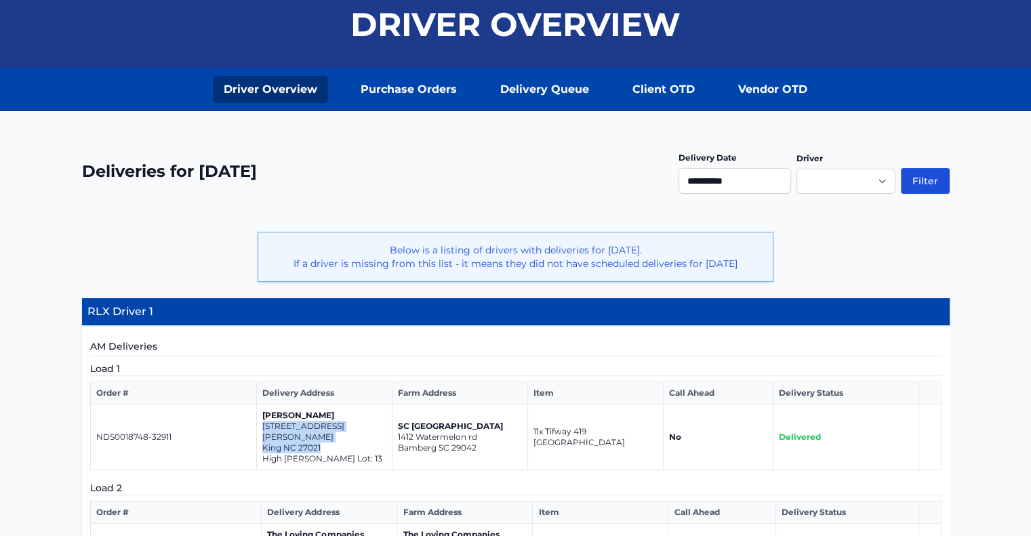 Image resolution: width=1031 pixels, height=536 pixels. I want to click on a: Vendor OTD, so click(772, 89).